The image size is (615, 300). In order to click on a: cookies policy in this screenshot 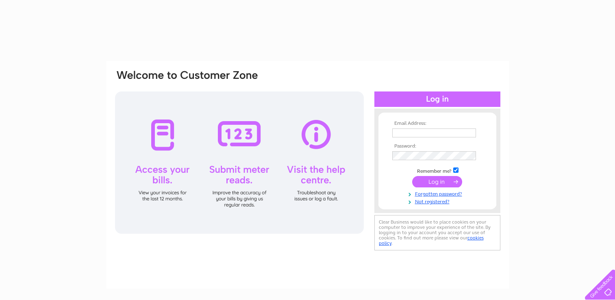, I will do `click(431, 240)`.